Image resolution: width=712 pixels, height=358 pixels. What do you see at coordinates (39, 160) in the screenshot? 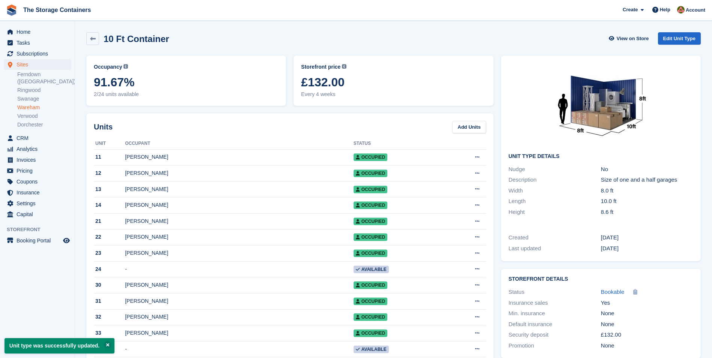
I see `span: Invoices` at bounding box center [39, 160].